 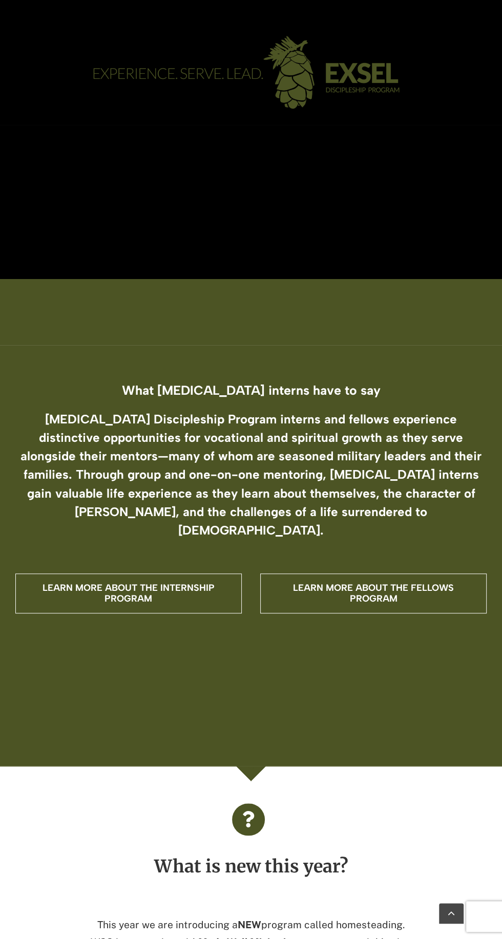 What do you see at coordinates (251, 73) in the screenshot?
I see `img: exsel-green-logo-03` at bounding box center [251, 73].